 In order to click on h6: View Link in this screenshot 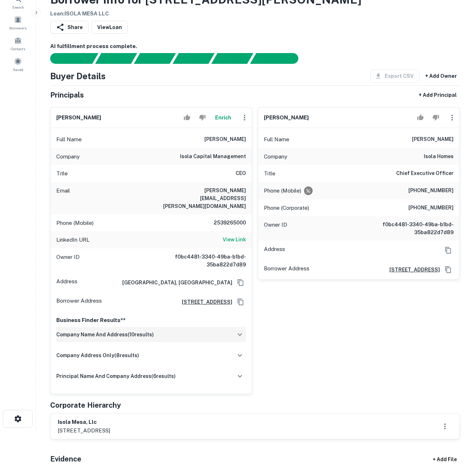, I will do `click(234, 240)`.